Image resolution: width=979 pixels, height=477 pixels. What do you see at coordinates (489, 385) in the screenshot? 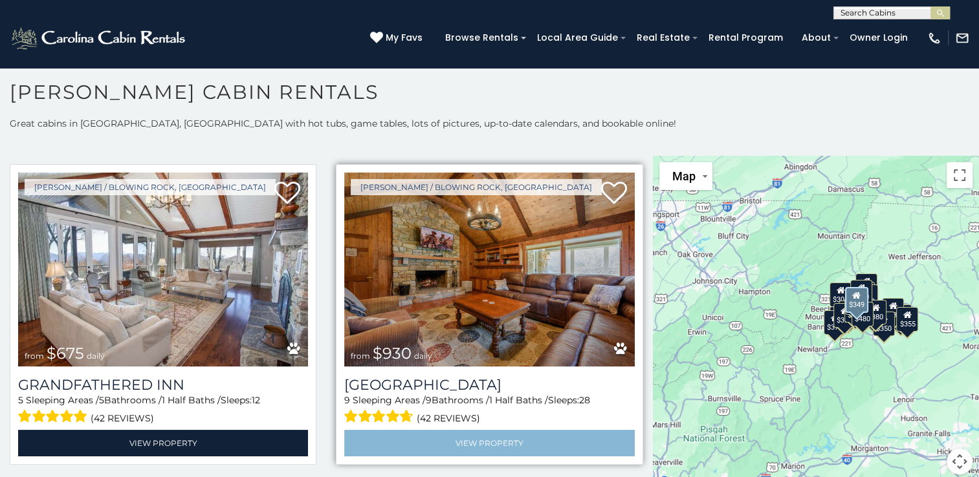
I see `h3: Appalachian Mountain Lodge` at bounding box center [489, 385].